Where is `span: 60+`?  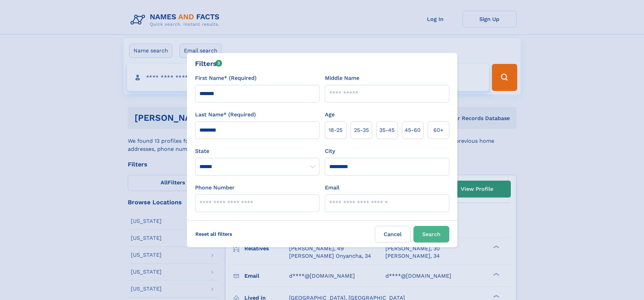
span: 60+ is located at coordinates (439, 130).